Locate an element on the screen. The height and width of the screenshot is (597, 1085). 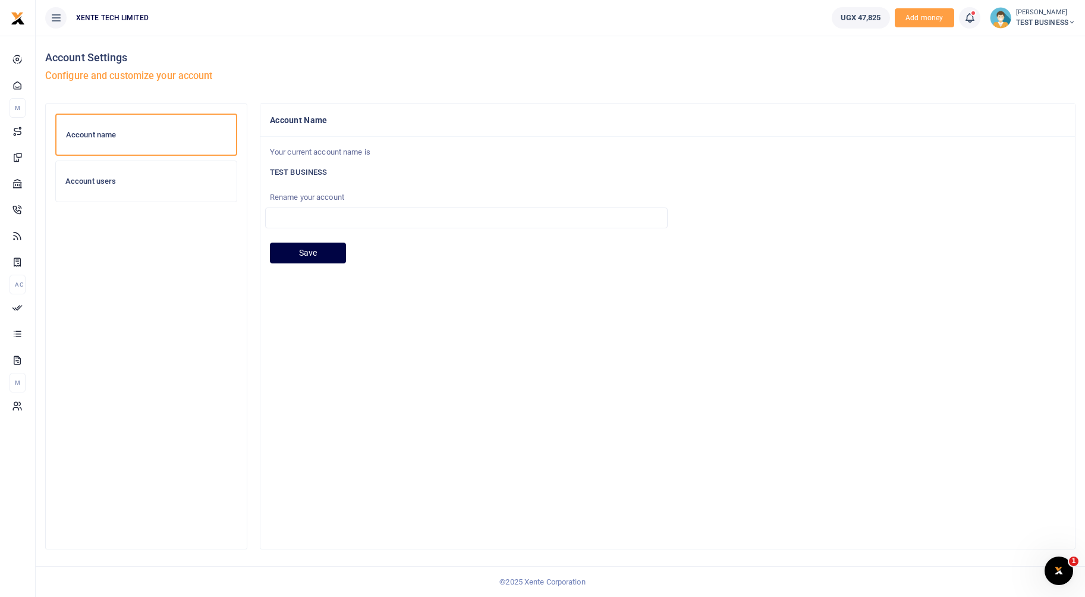
img: logo-small is located at coordinates (18, 18).